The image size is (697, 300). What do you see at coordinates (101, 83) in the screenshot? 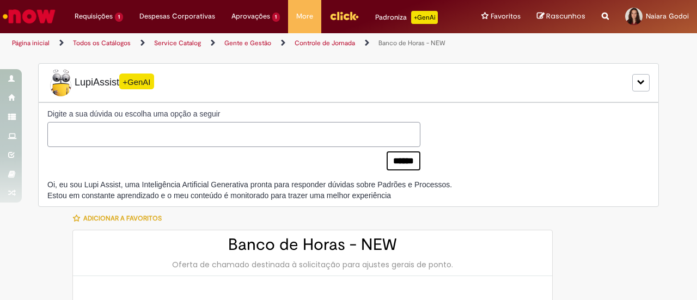
I see `span: LupiAssist` at bounding box center [101, 83].